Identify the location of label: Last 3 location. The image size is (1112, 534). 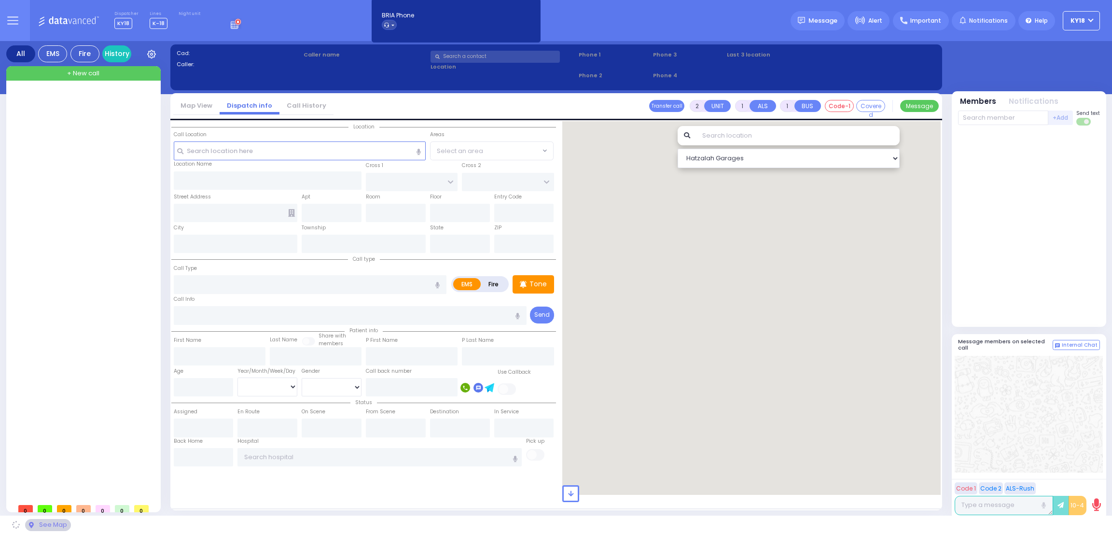
(779, 55).